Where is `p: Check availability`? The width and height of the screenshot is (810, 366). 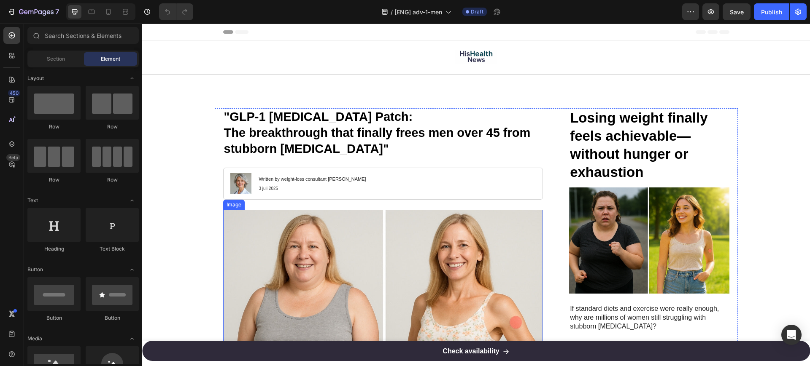
p: Check availability is located at coordinates (329, 328).